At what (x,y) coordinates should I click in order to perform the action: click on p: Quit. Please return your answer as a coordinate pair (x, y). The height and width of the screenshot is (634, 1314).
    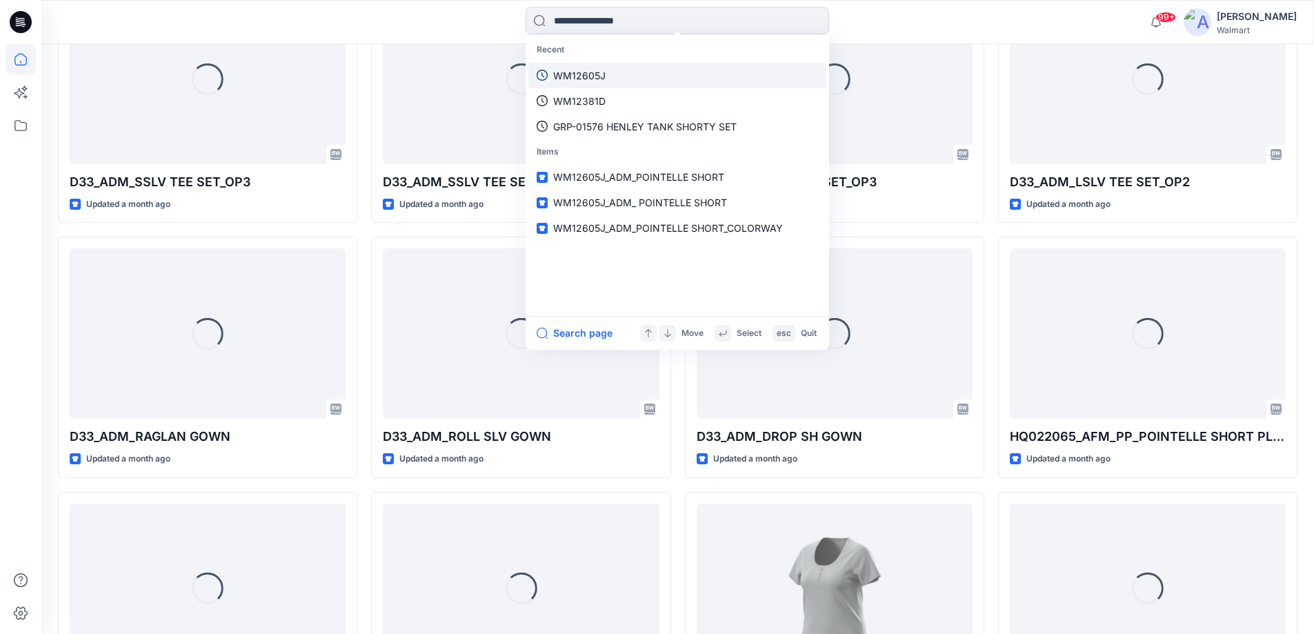
    Looking at the image, I should click on (808, 333).